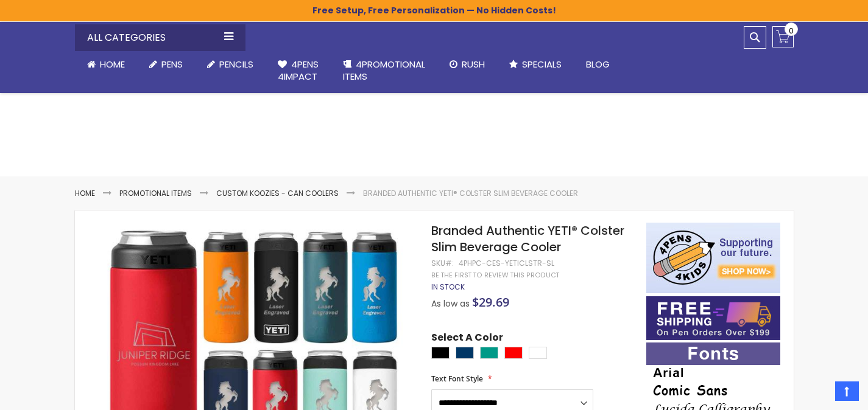 The image size is (868, 410). What do you see at coordinates (448, 287) in the screenshot?
I see `span: In stock` at bounding box center [448, 287].